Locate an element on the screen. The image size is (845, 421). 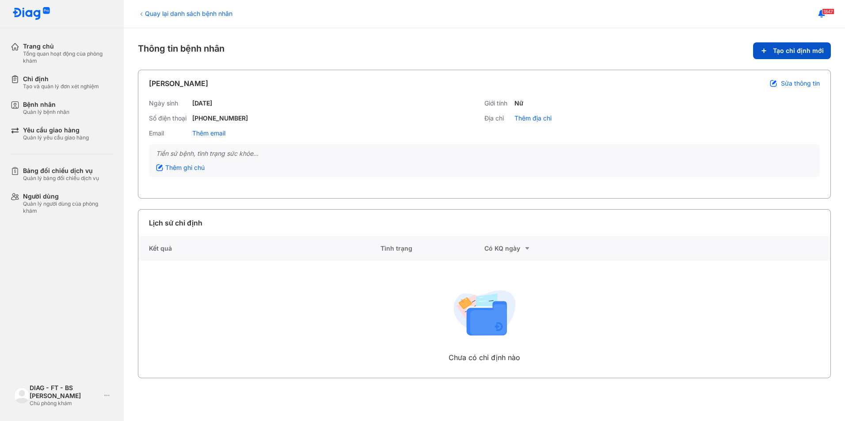
div: Quản lý bảng đối chiếu dịch vụ is located at coordinates (61, 178).